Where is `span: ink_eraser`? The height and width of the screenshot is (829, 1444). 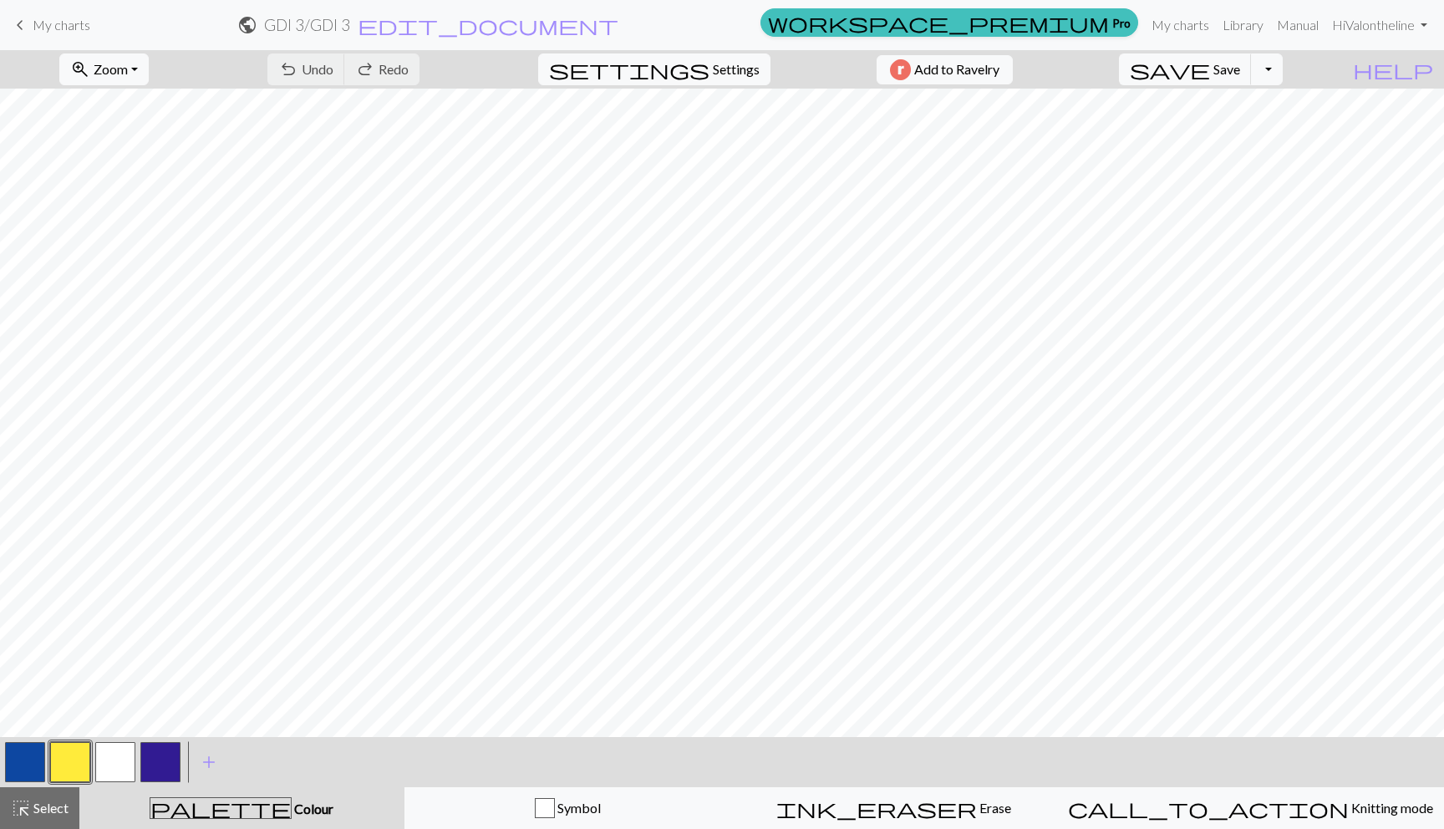
span: ink_eraser is located at coordinates (877, 808).